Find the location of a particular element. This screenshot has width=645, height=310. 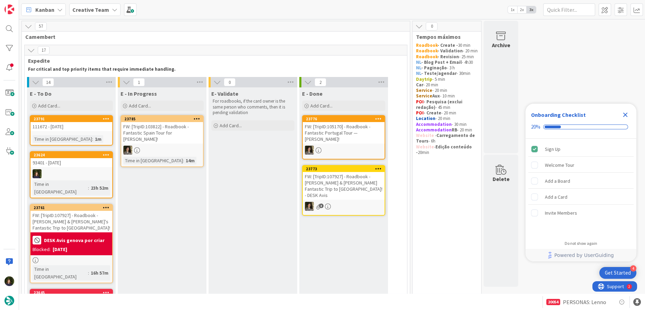

strong: For critical and top priority items that require immediate handling. is located at coordinates (102, 69).